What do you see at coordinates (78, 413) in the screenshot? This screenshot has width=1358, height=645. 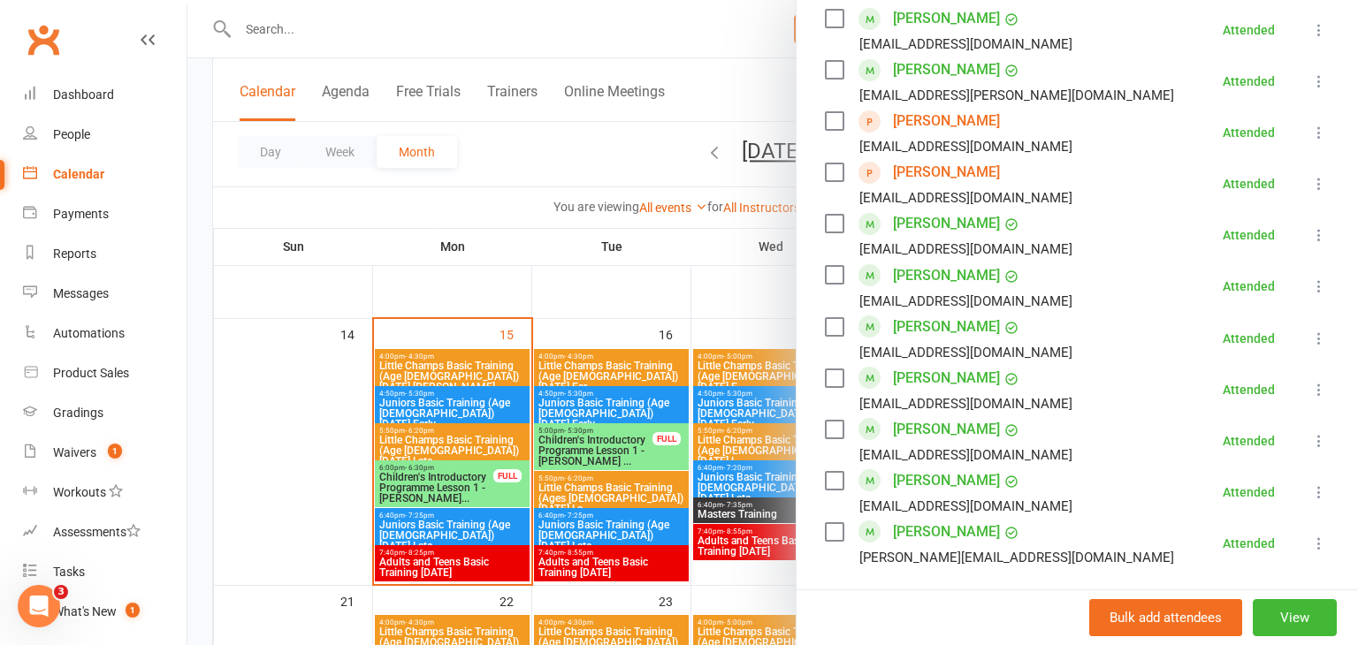 I see `div: Gradings` at bounding box center [78, 413].